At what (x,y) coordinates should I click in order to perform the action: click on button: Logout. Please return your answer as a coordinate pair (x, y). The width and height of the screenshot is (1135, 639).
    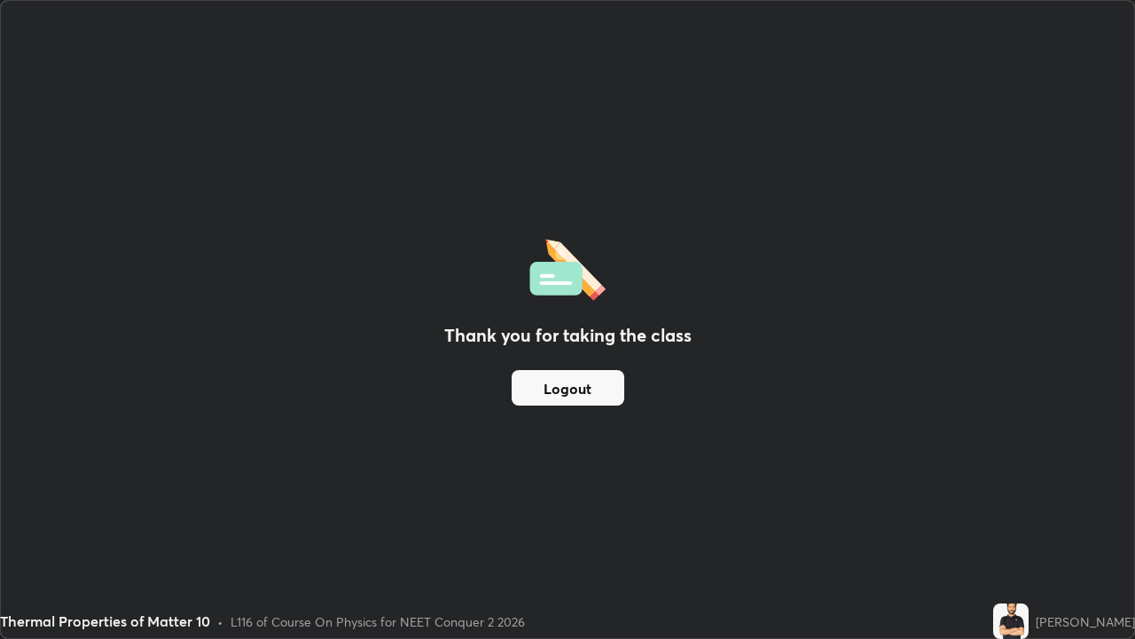
    Looking at the image, I should click on (568, 388).